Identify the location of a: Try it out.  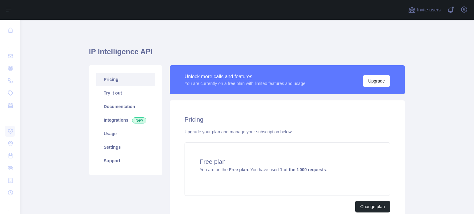
(126, 93).